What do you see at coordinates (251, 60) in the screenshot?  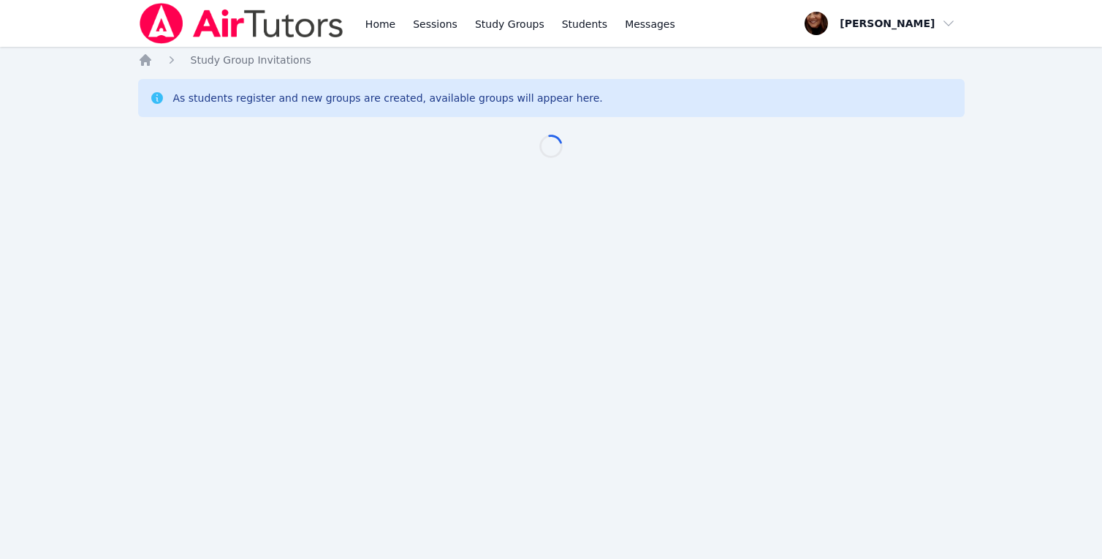 I see `span: Study Group Invitations` at bounding box center [251, 60].